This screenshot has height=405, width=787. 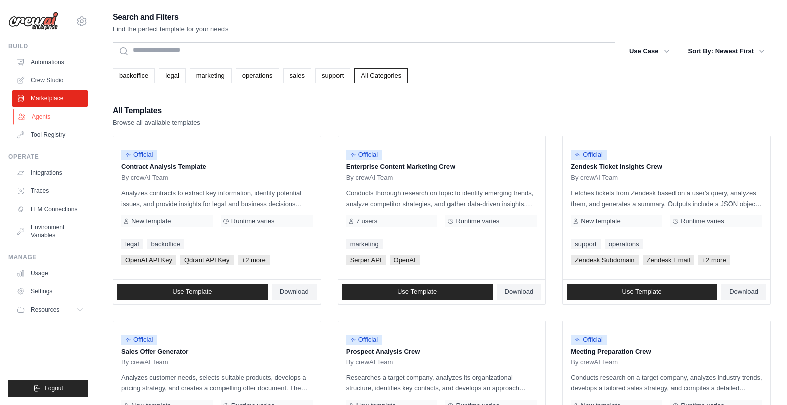 What do you see at coordinates (48, 257) in the screenshot?
I see `div: Manage` at bounding box center [48, 257].